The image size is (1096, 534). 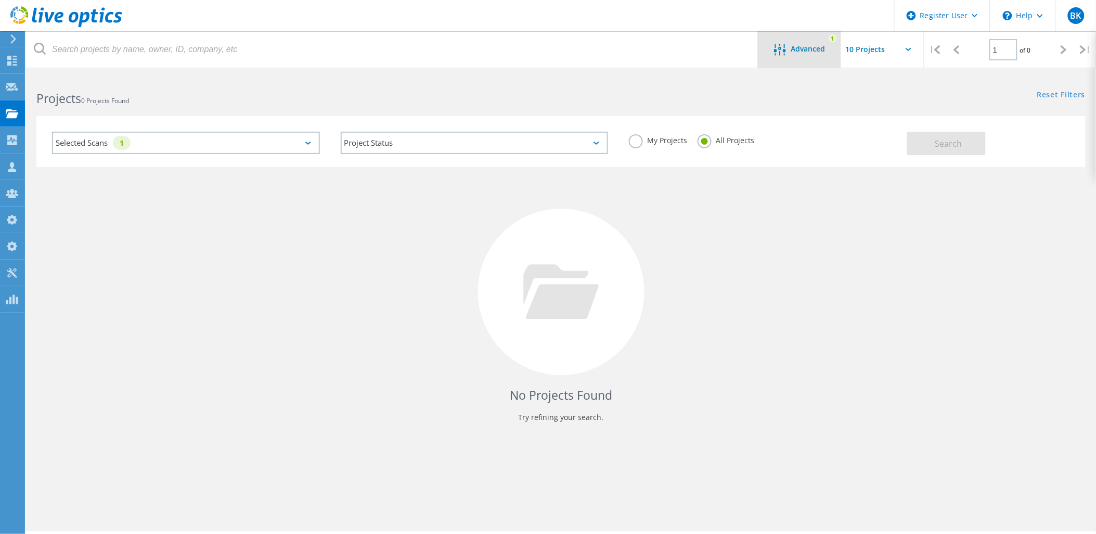 I want to click on a: Live Optics Dashboard, so click(x=66, y=25).